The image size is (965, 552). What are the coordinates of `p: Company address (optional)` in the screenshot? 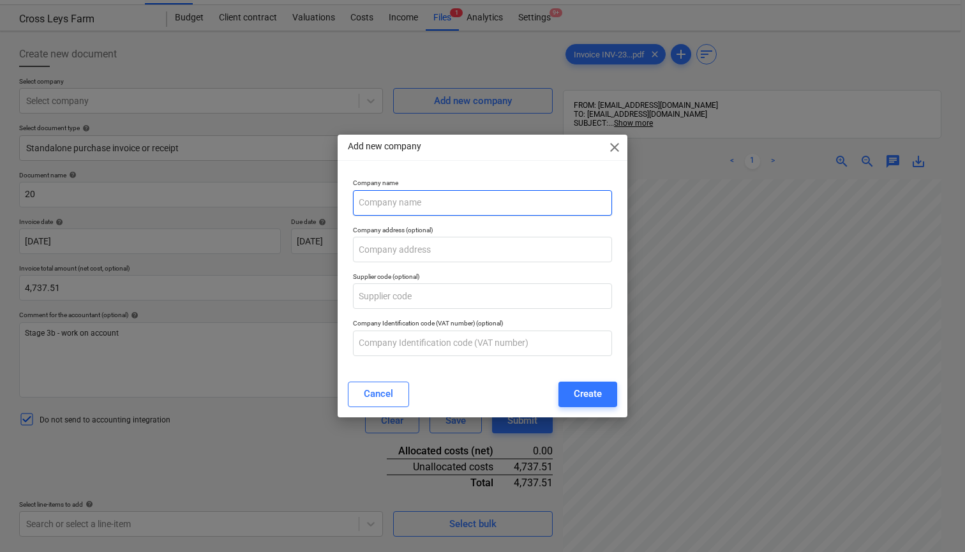 It's located at (482, 231).